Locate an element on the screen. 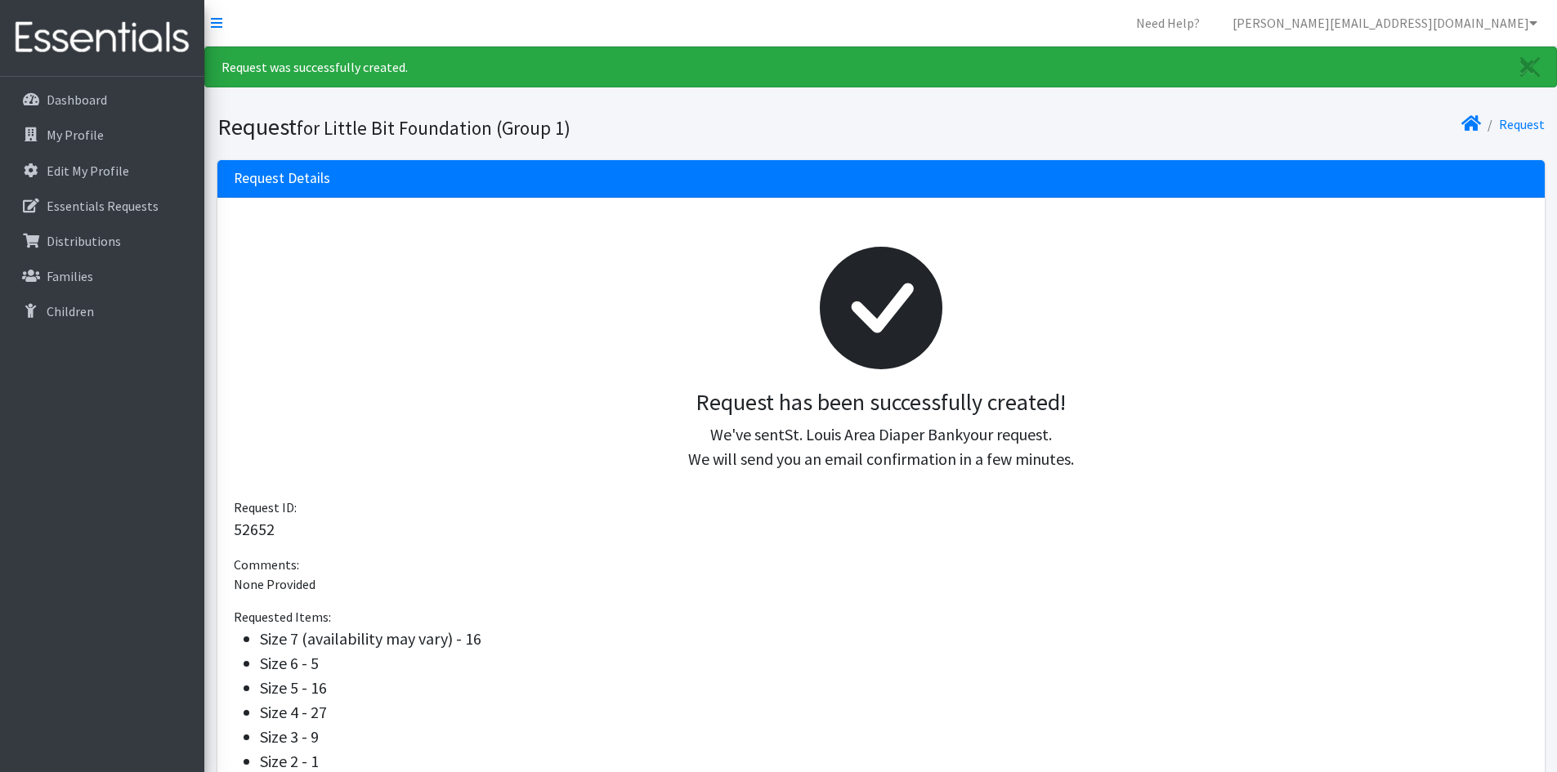 Image resolution: width=1557 pixels, height=772 pixels. p: Distributions is located at coordinates (83, 241).